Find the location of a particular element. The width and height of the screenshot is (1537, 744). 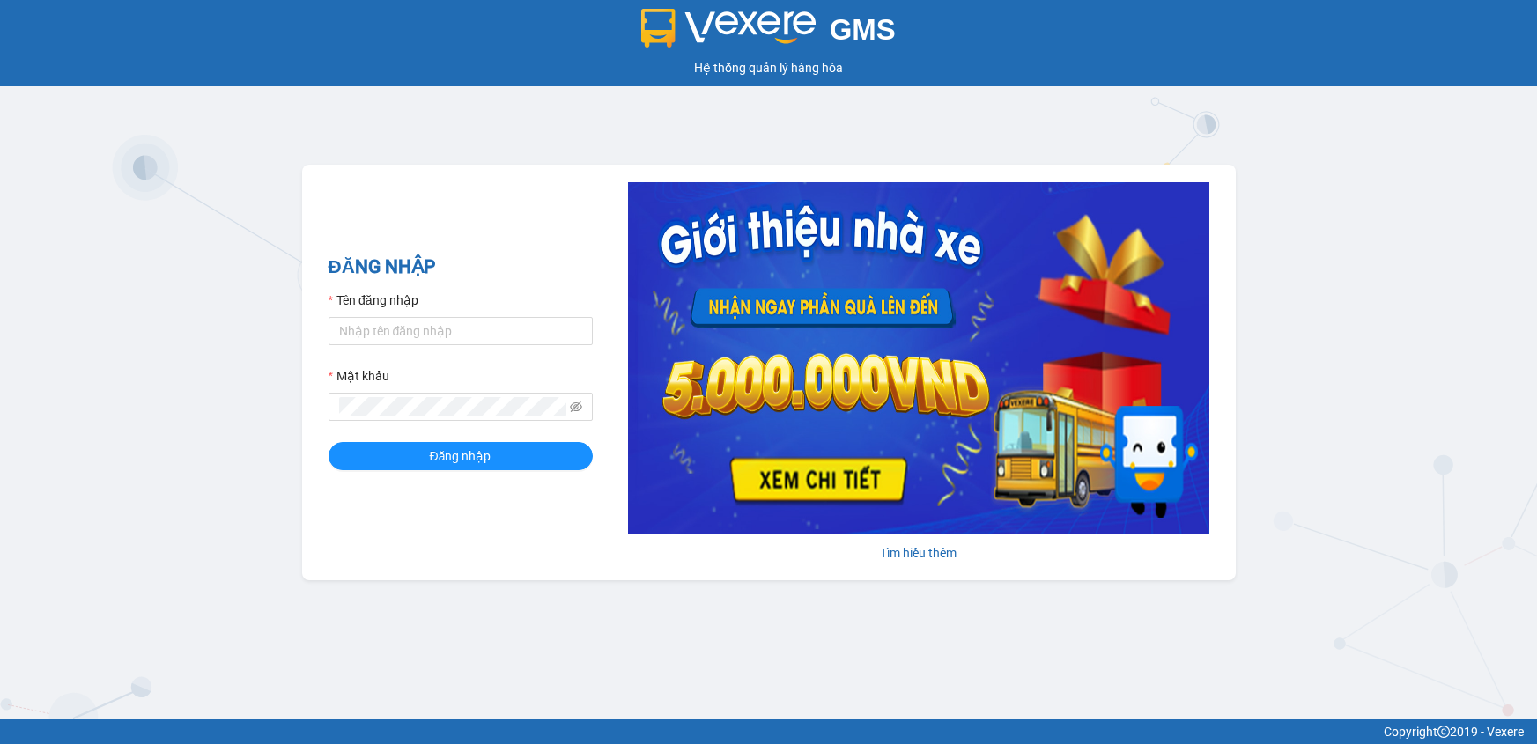

label: Tên đăng nhập is located at coordinates (374, 300).